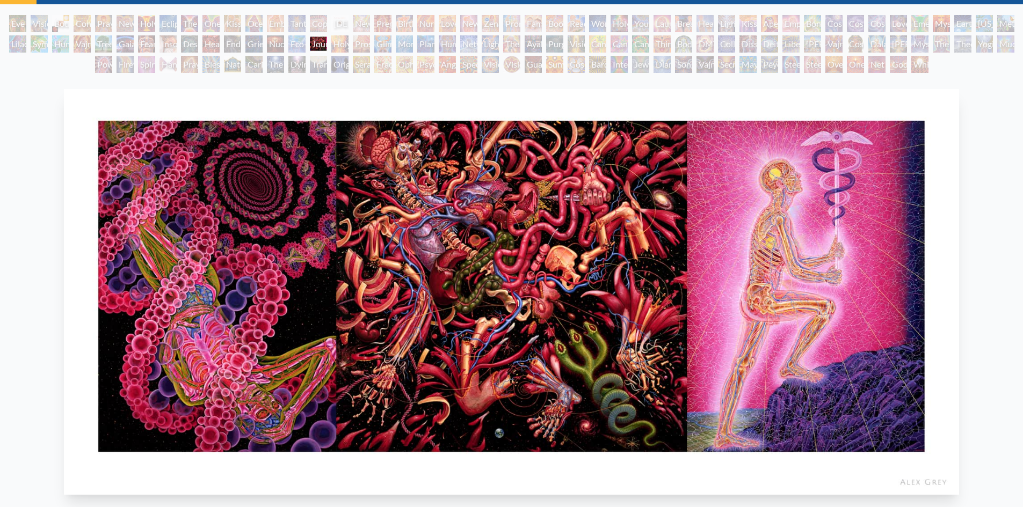 The width and height of the screenshot is (1023, 507). Describe the element at coordinates (383, 44) in the screenshot. I see `div: Glimpsing the Empyrean` at that location.